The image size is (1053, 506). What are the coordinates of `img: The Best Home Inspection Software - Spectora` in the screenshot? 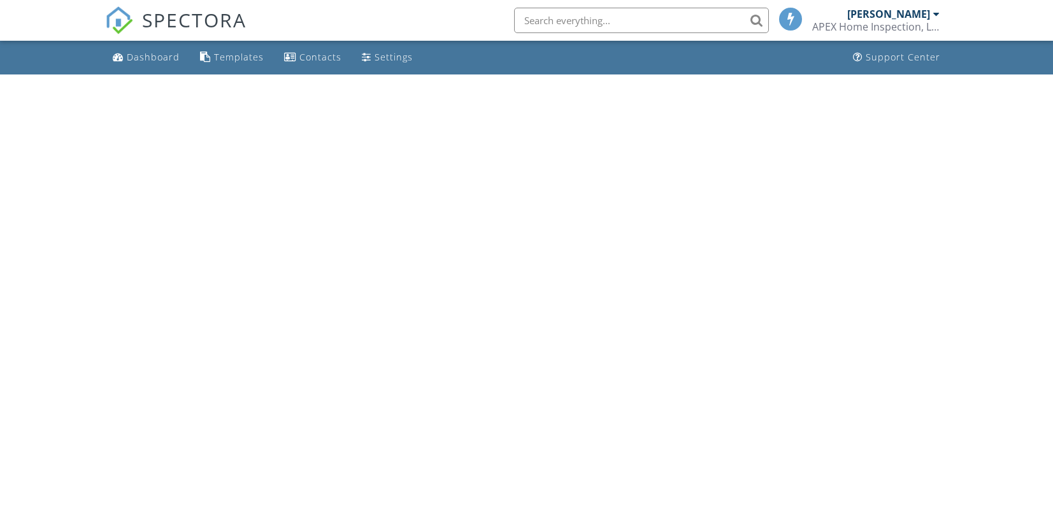 It's located at (119, 20).